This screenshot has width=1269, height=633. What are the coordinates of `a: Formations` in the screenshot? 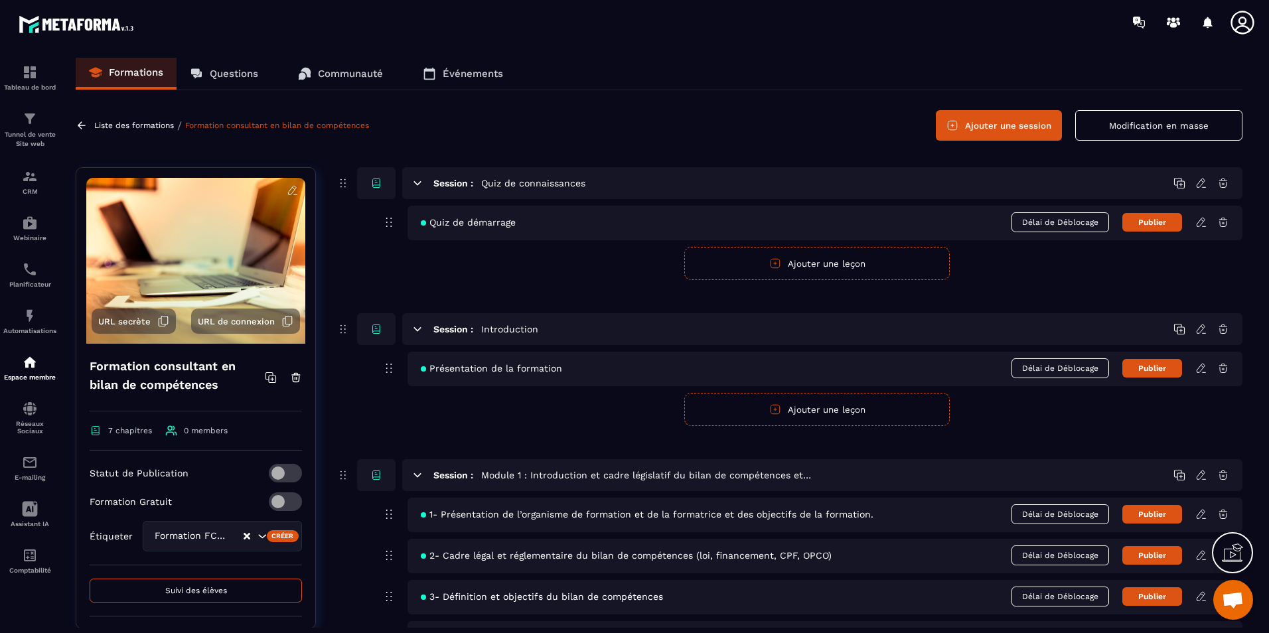 It's located at (126, 74).